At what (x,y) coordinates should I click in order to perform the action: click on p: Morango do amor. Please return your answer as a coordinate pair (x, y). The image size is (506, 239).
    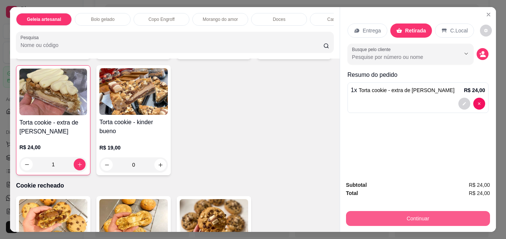
    Looking at the image, I should click on (220, 19).